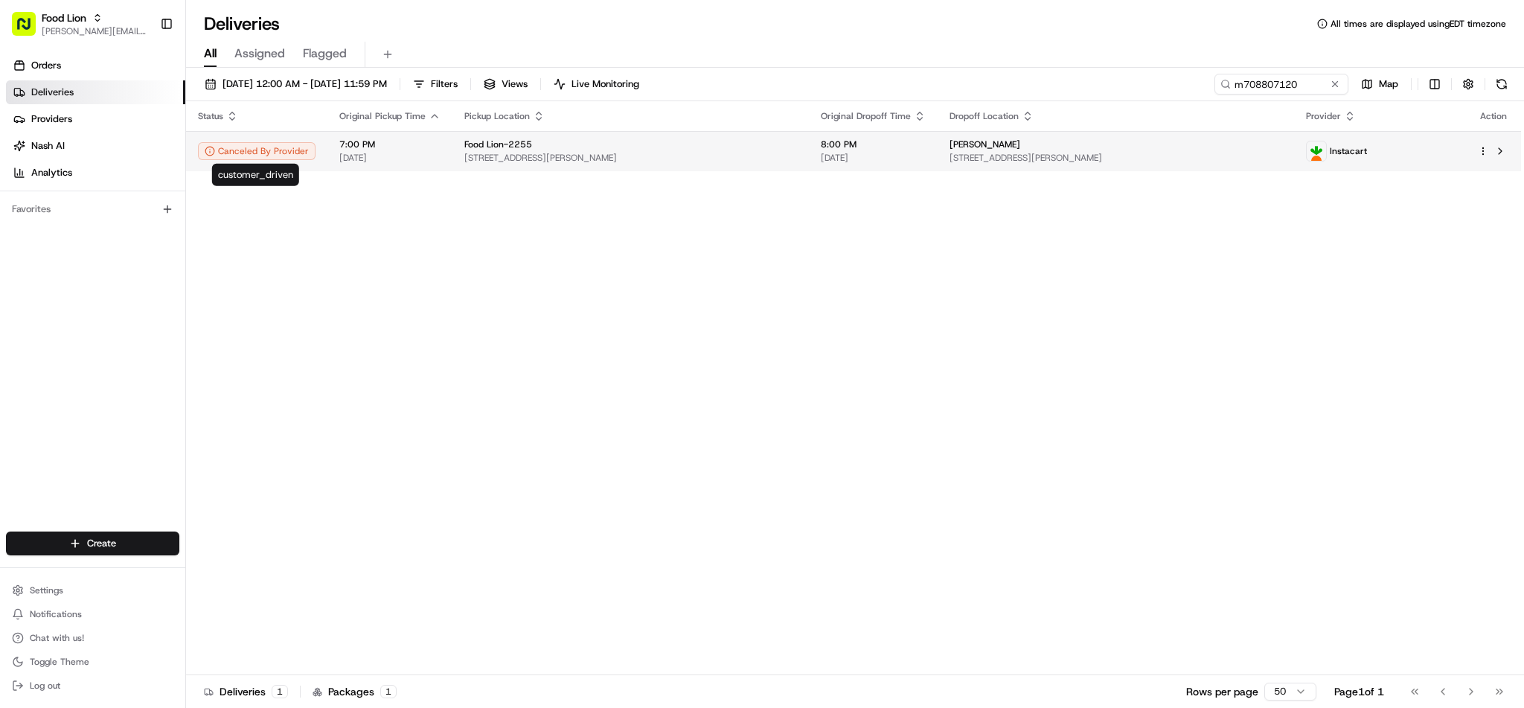  I want to click on p: Welcome 👋, so click(143, 71).